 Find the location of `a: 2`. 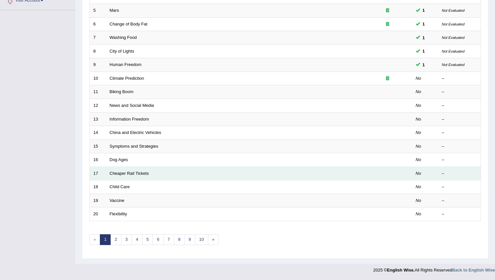

a: 2 is located at coordinates (115, 240).